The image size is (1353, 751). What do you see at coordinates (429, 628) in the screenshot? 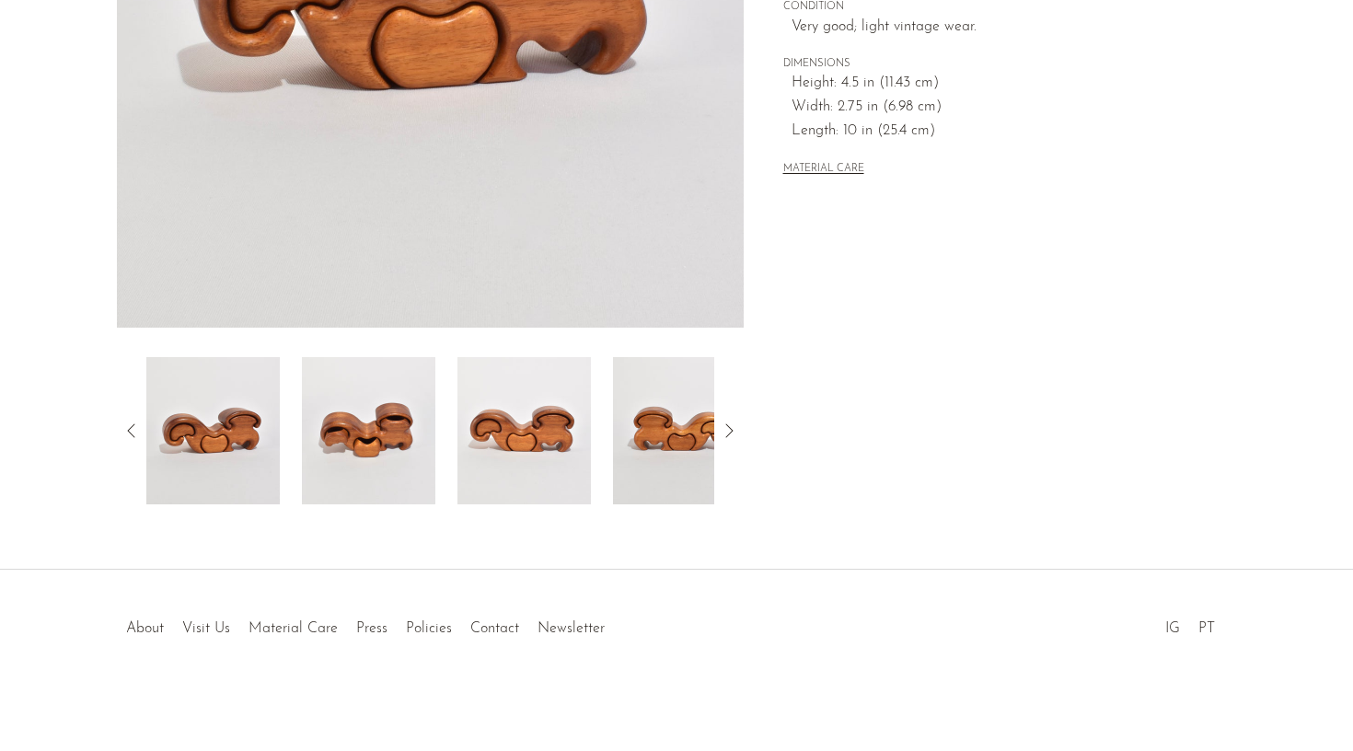
I see `a: Policies` at bounding box center [429, 628].